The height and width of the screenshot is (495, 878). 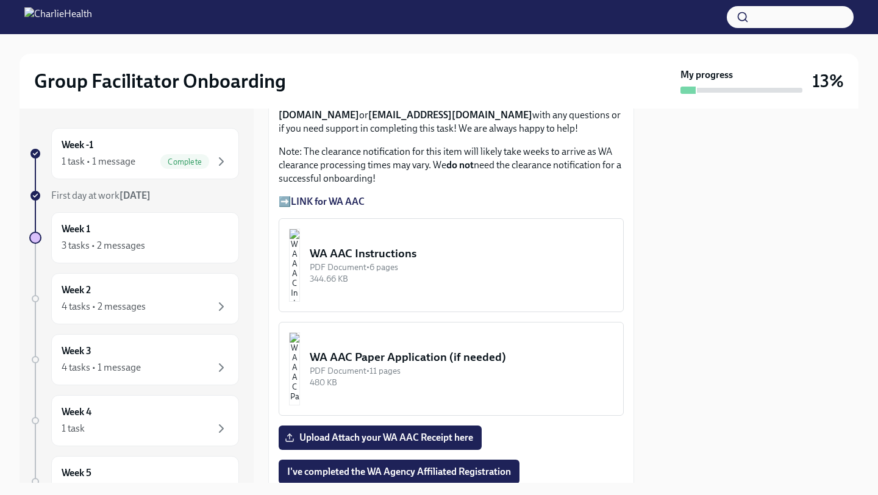 What do you see at coordinates (160, 81) in the screenshot?
I see `h2: Group Facilitator Onboarding` at bounding box center [160, 81].